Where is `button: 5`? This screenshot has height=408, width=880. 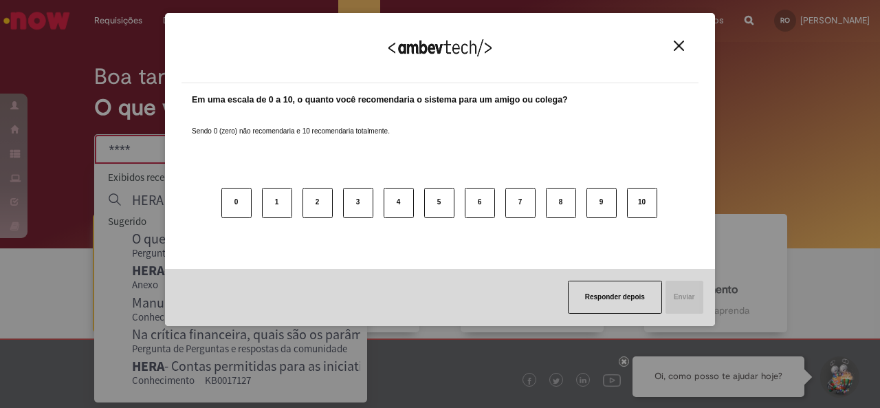
button: 5 is located at coordinates (439, 203).